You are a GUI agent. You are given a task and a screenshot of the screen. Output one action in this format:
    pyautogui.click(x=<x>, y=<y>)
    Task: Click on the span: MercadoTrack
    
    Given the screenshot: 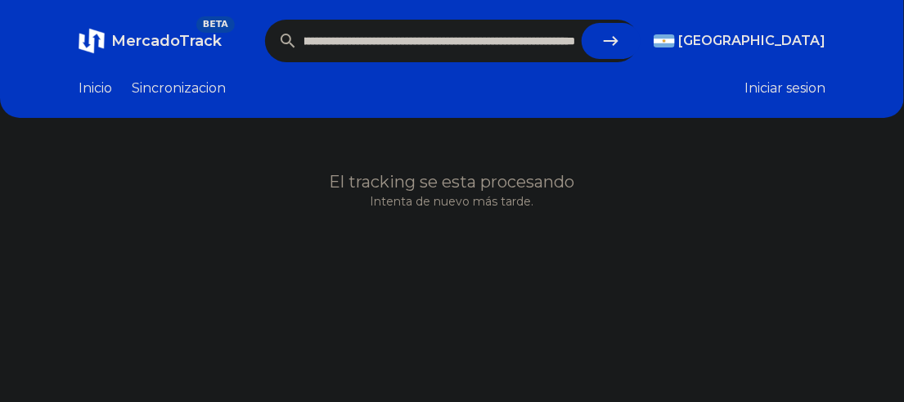 What is the action you would take?
    pyautogui.click(x=166, y=41)
    